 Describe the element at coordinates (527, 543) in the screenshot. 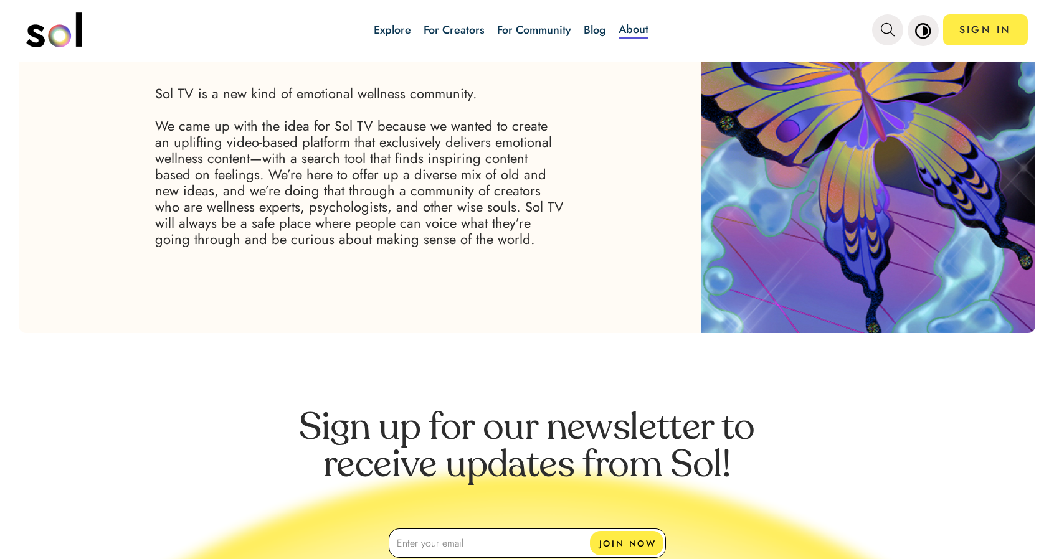

I see `input: Enter your email` at that location.